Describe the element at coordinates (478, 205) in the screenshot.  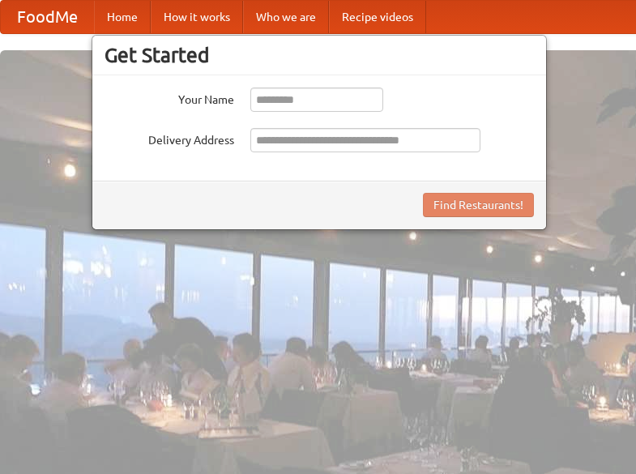
I see `button: Find Restaurants!` at that location.